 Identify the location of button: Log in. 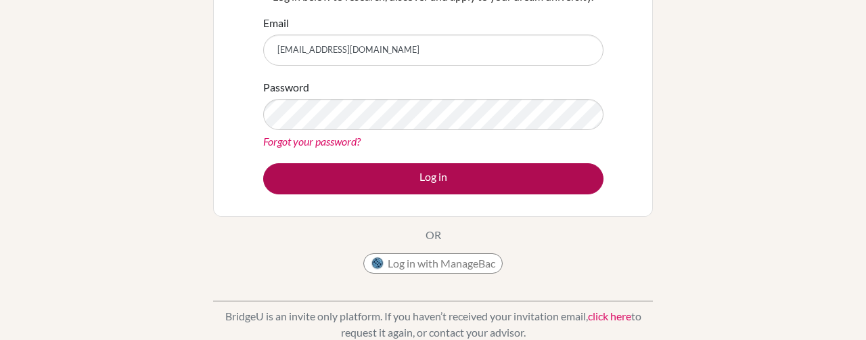
(433, 179).